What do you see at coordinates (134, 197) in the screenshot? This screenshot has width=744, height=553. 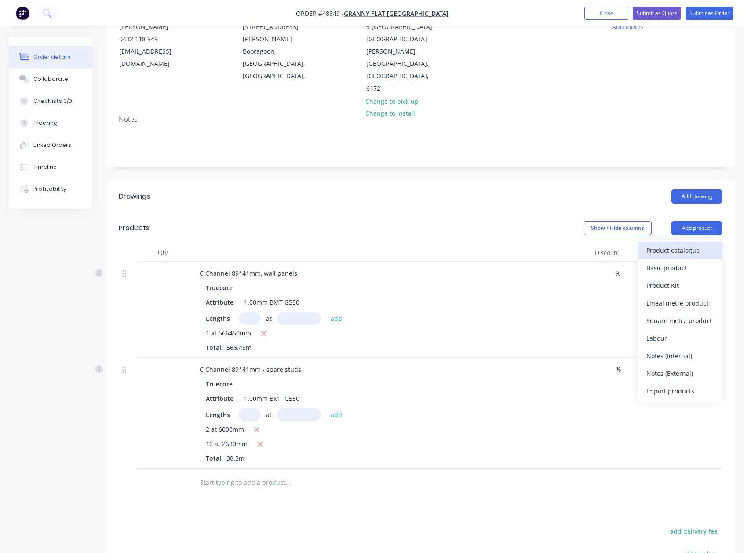 I see `div: Drawings` at bounding box center [134, 197].